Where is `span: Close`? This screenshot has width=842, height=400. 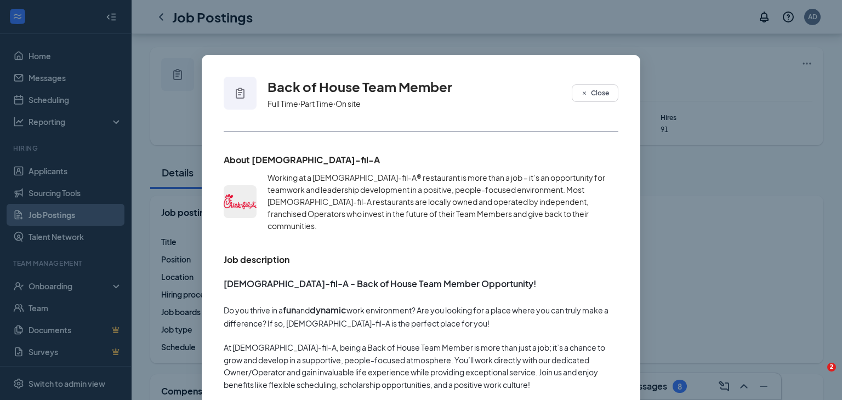
span: Close is located at coordinates (599, 93).